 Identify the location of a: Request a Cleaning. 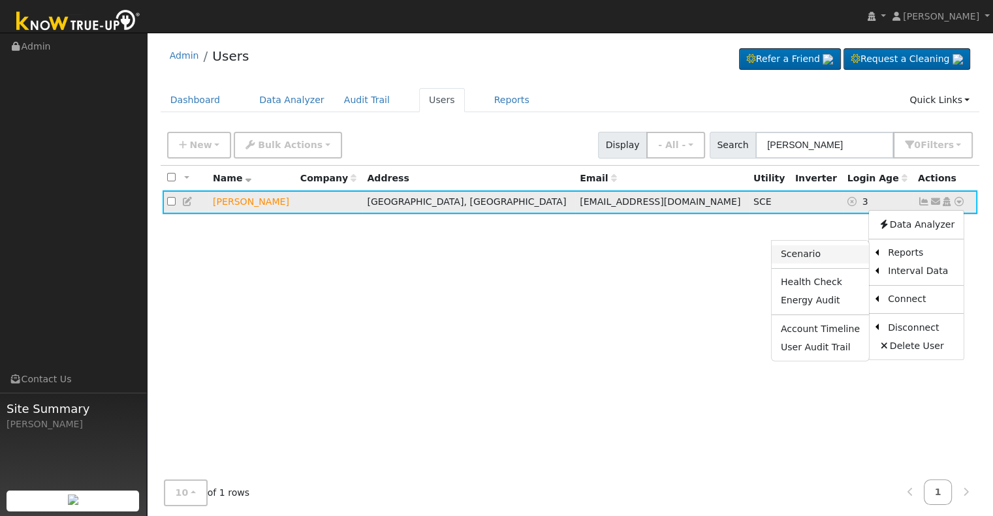
(907, 59).